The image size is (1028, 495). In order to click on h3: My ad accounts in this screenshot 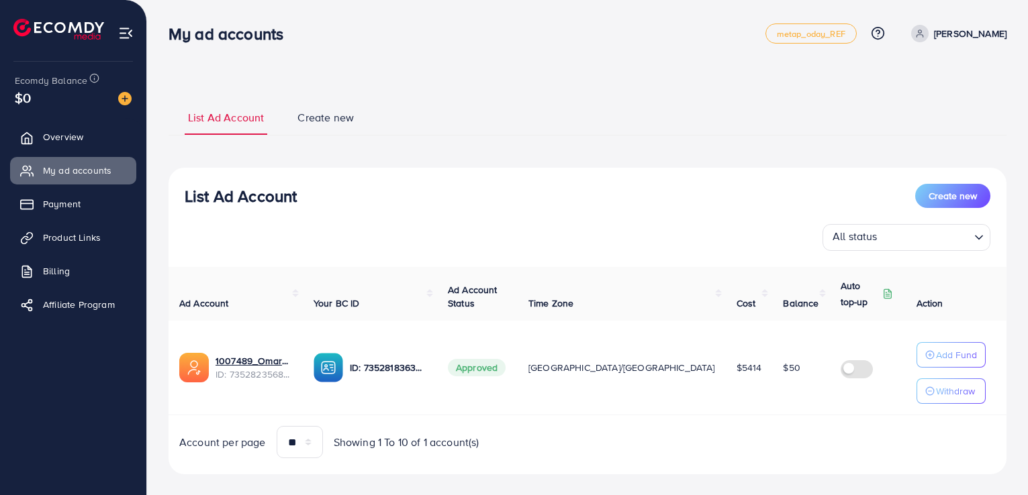, I will do `click(231, 34)`.